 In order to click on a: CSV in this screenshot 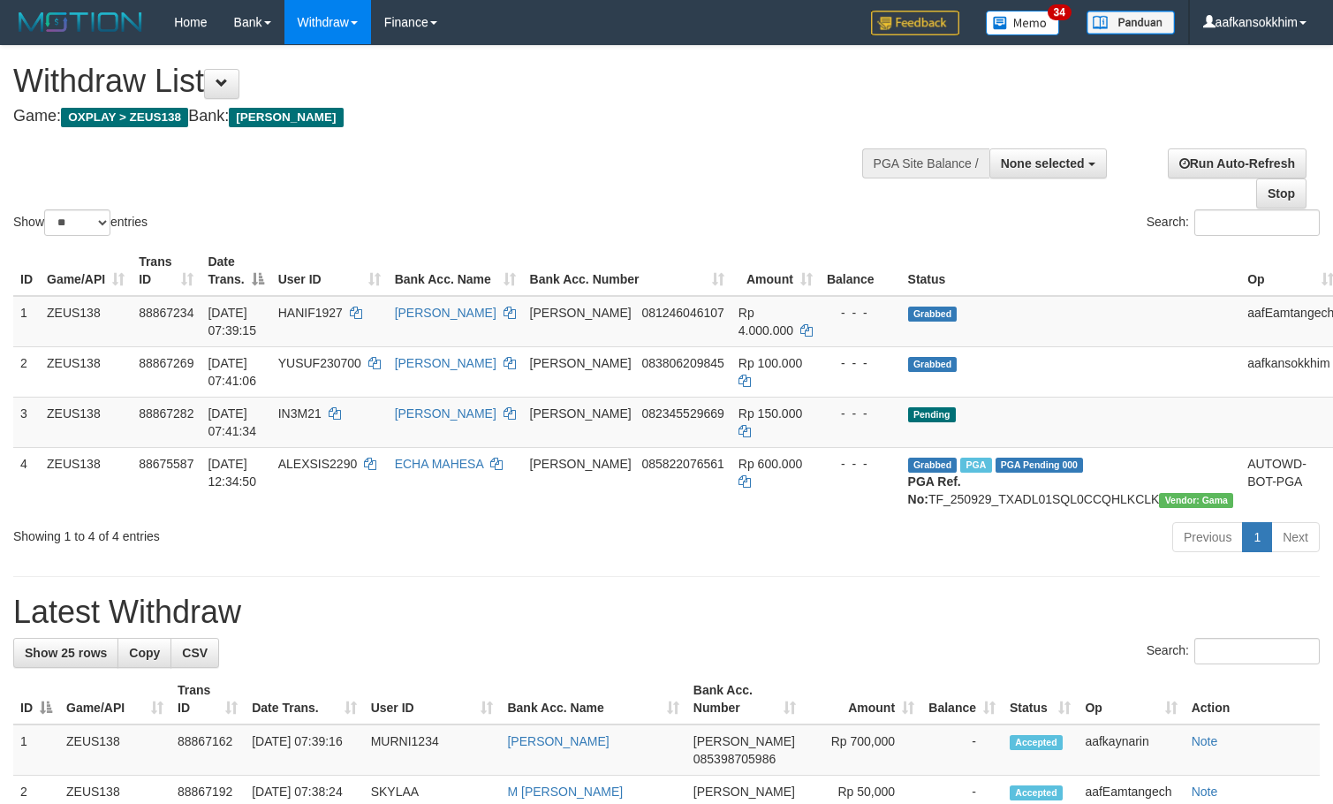, I will do `click(194, 653)`.